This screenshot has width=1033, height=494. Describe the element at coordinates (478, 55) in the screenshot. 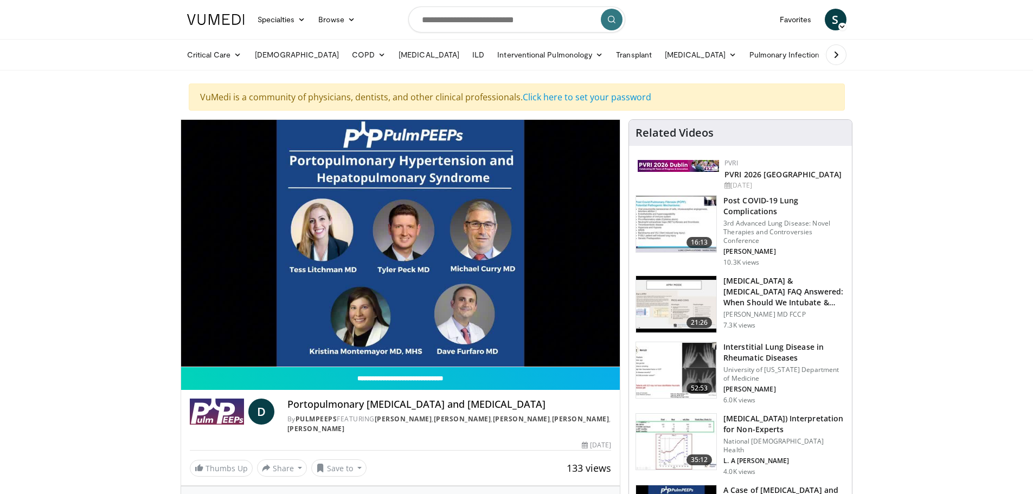

I see `a: ILD` at that location.